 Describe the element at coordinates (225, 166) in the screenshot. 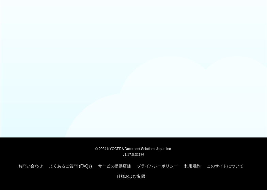

I see `a: このサイトについて` at that location.